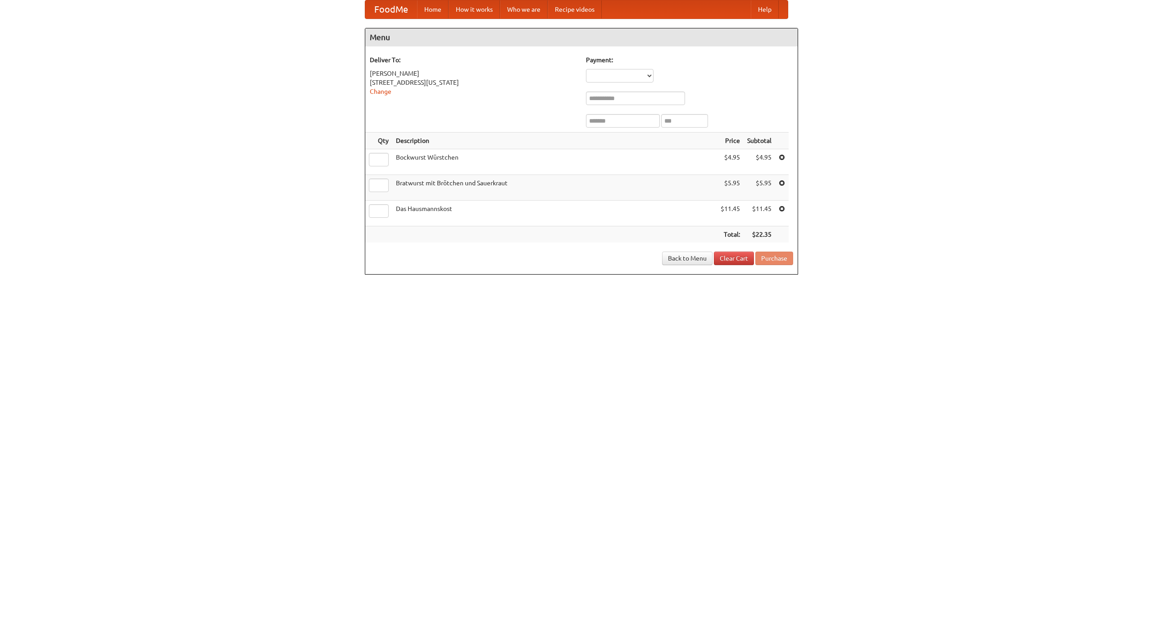 The width and height of the screenshot is (1153, 638). Describe the element at coordinates (765, 9) in the screenshot. I see `a: Help` at that location.